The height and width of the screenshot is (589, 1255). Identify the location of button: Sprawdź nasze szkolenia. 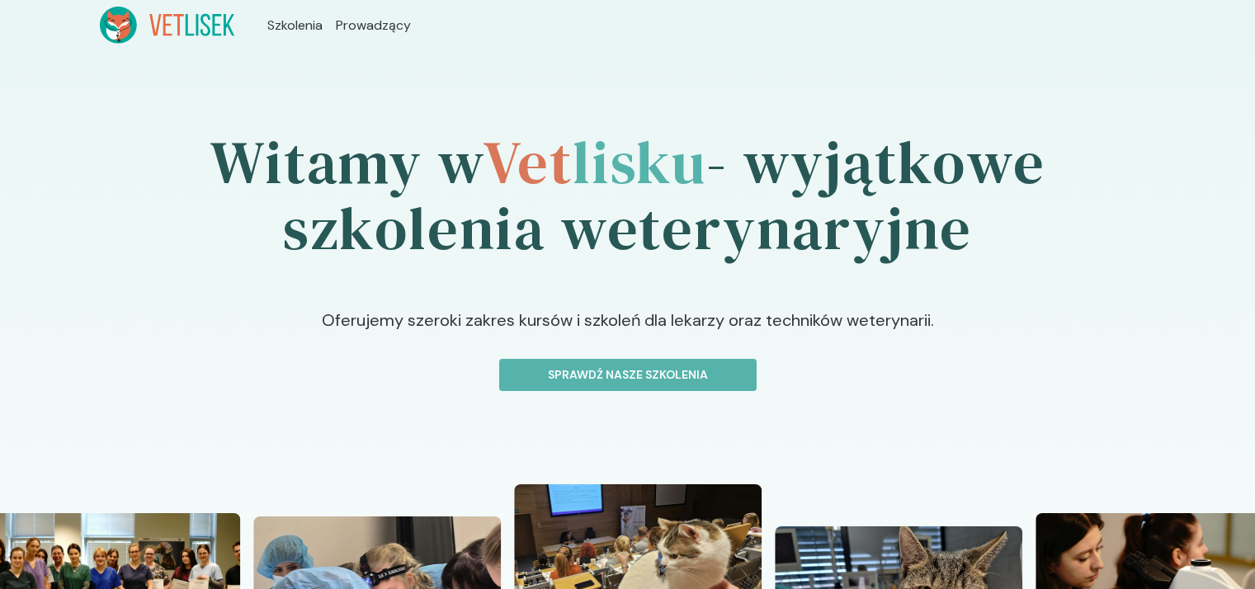
(628, 375).